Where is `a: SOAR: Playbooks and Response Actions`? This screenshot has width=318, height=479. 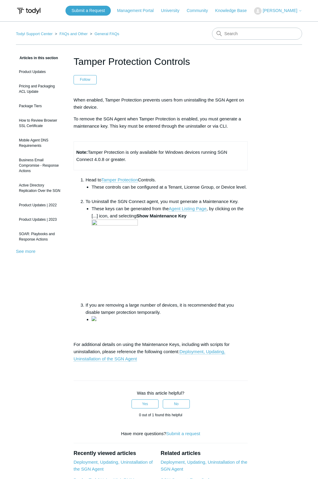
a: SOAR: Playbooks and Response Actions is located at coordinates (40, 237).